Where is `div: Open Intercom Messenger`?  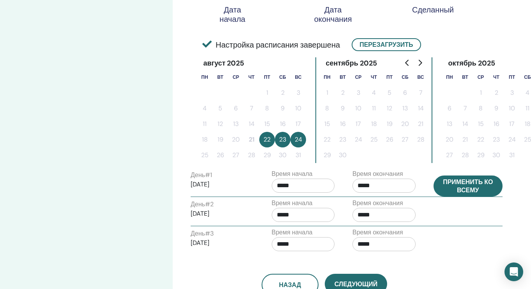
div: Open Intercom Messenger is located at coordinates (514, 272).